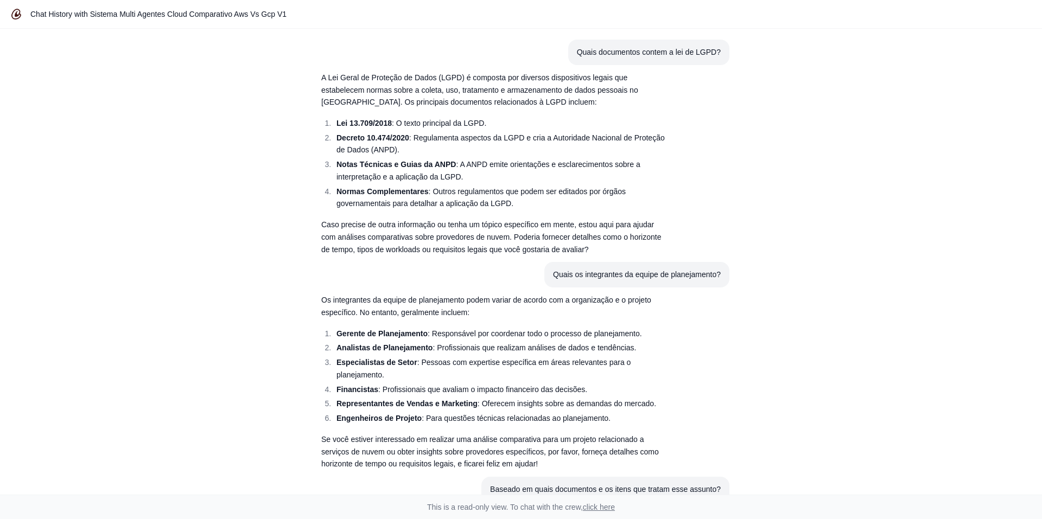 The image size is (1042, 519). Describe the element at coordinates (501, 404) in the screenshot. I see `li: : Oferecem insights sobre as demandas do mercado.` at that location.